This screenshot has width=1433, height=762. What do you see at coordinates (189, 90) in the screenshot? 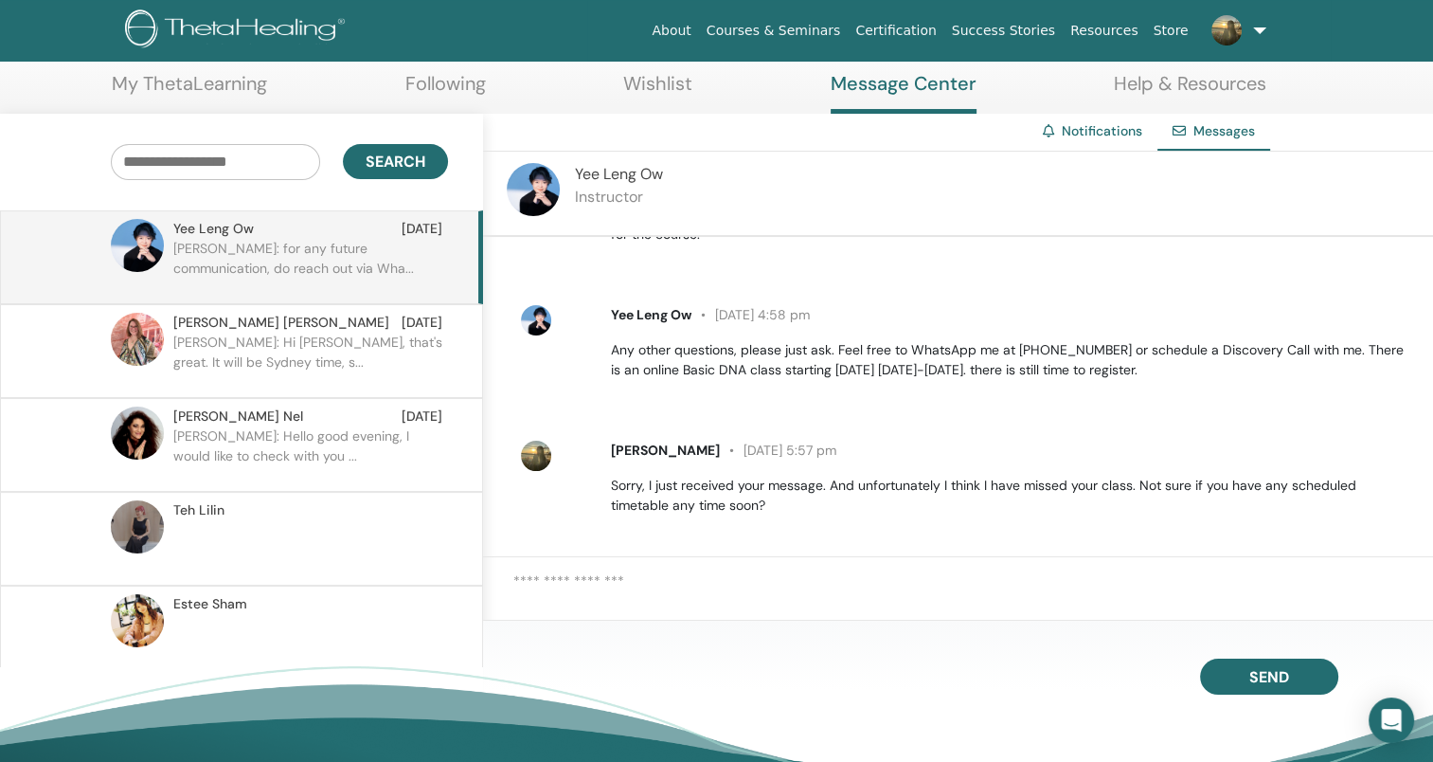
I see `a: My ThetaLearning` at bounding box center [189, 90].